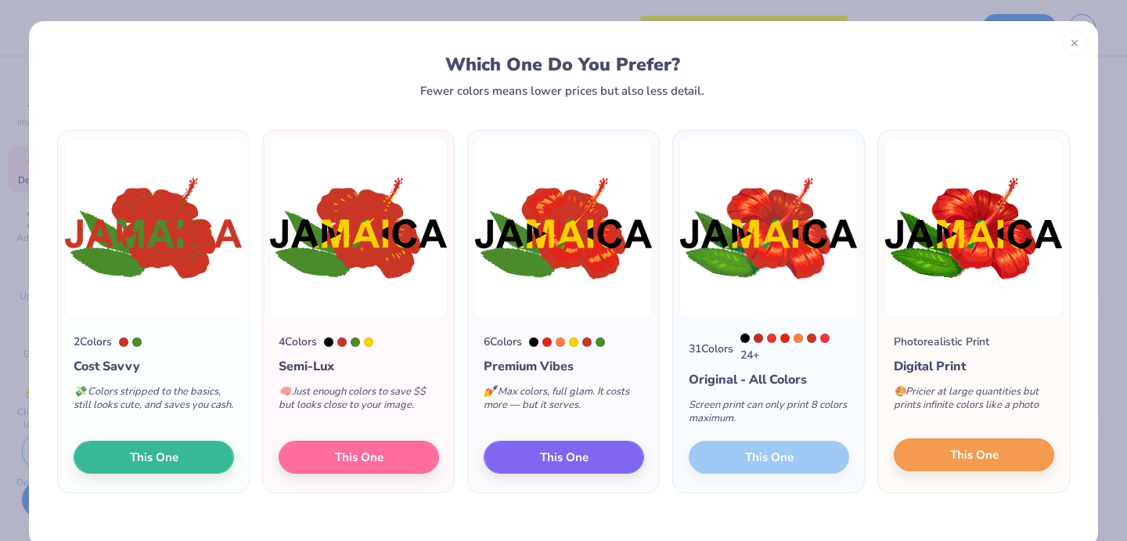 The height and width of the screenshot is (541, 1127). What do you see at coordinates (794, 348) in the screenshot?
I see `div: 24 +` at bounding box center [794, 348].